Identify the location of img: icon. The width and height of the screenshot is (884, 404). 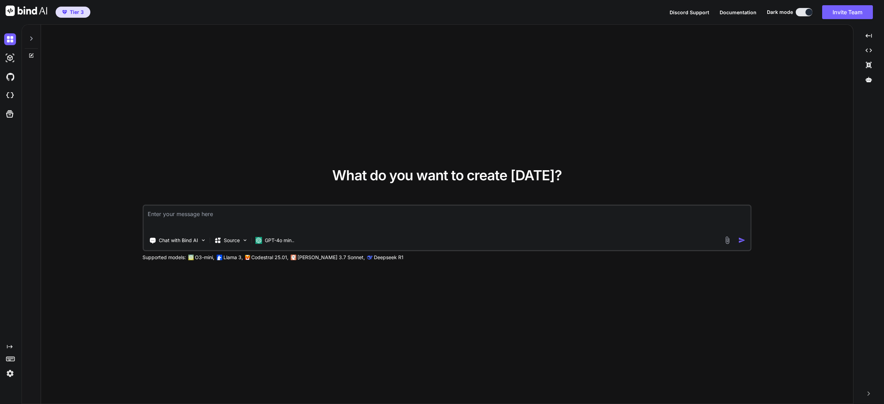
(742, 240).